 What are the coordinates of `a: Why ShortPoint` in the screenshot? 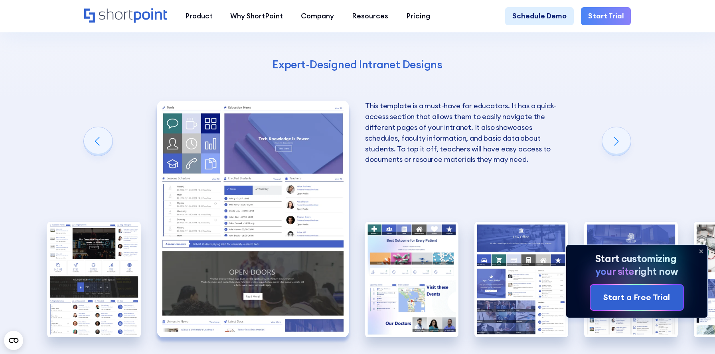 It's located at (257, 16).